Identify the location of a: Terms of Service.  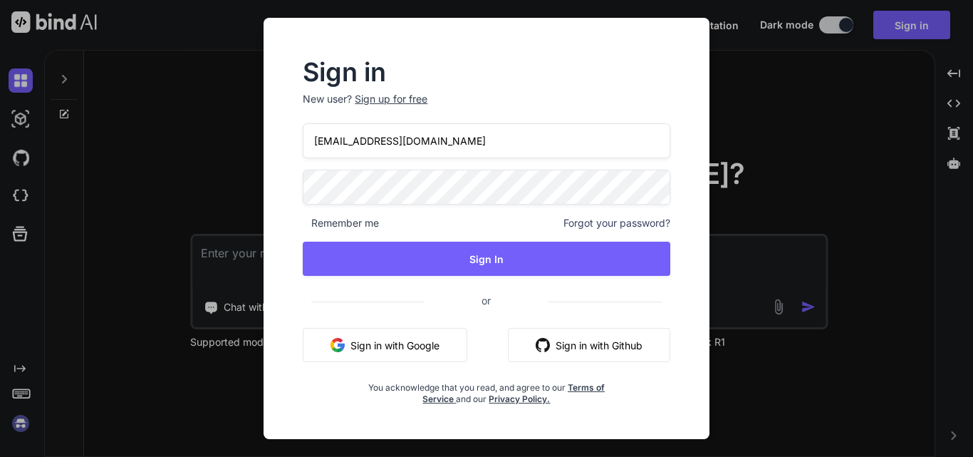
(514, 392).